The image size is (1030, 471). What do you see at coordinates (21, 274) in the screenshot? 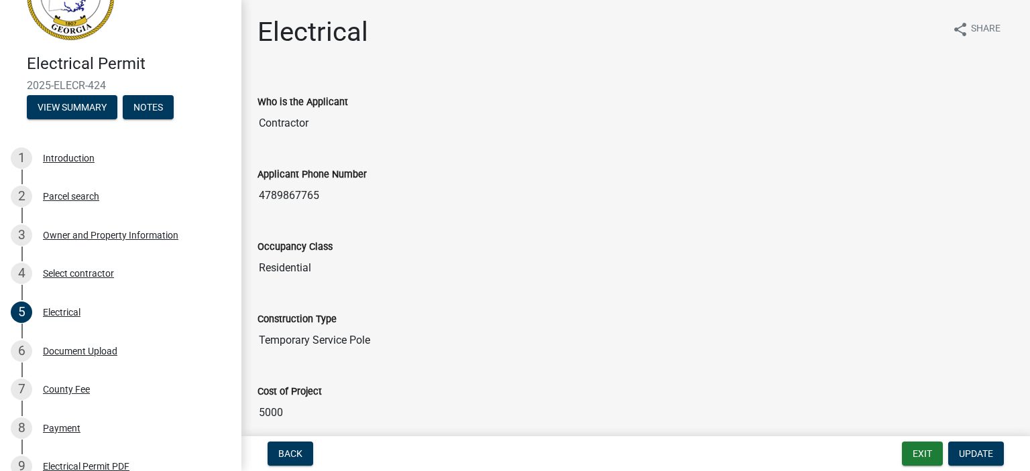
I see `div: 4` at bounding box center [21, 274].